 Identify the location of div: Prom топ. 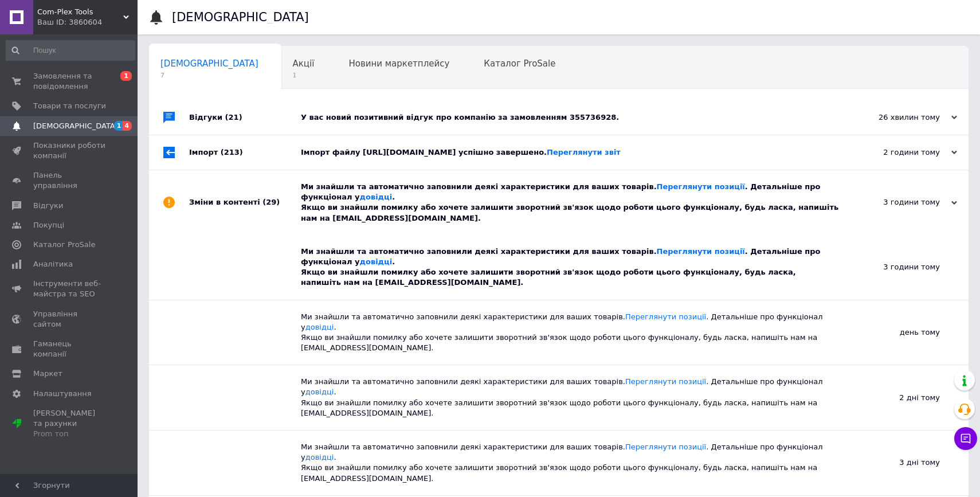
(69, 434).